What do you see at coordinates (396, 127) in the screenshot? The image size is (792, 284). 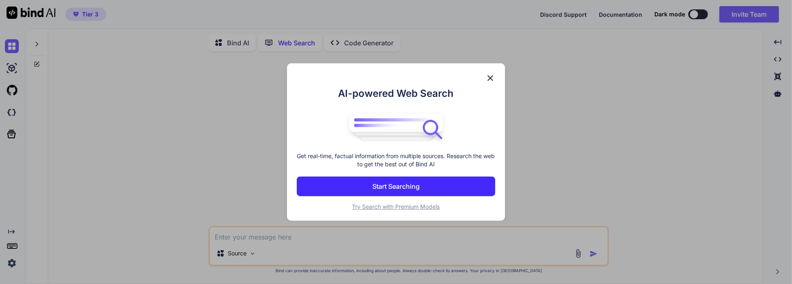 I see `img: bind logo` at bounding box center [396, 127].